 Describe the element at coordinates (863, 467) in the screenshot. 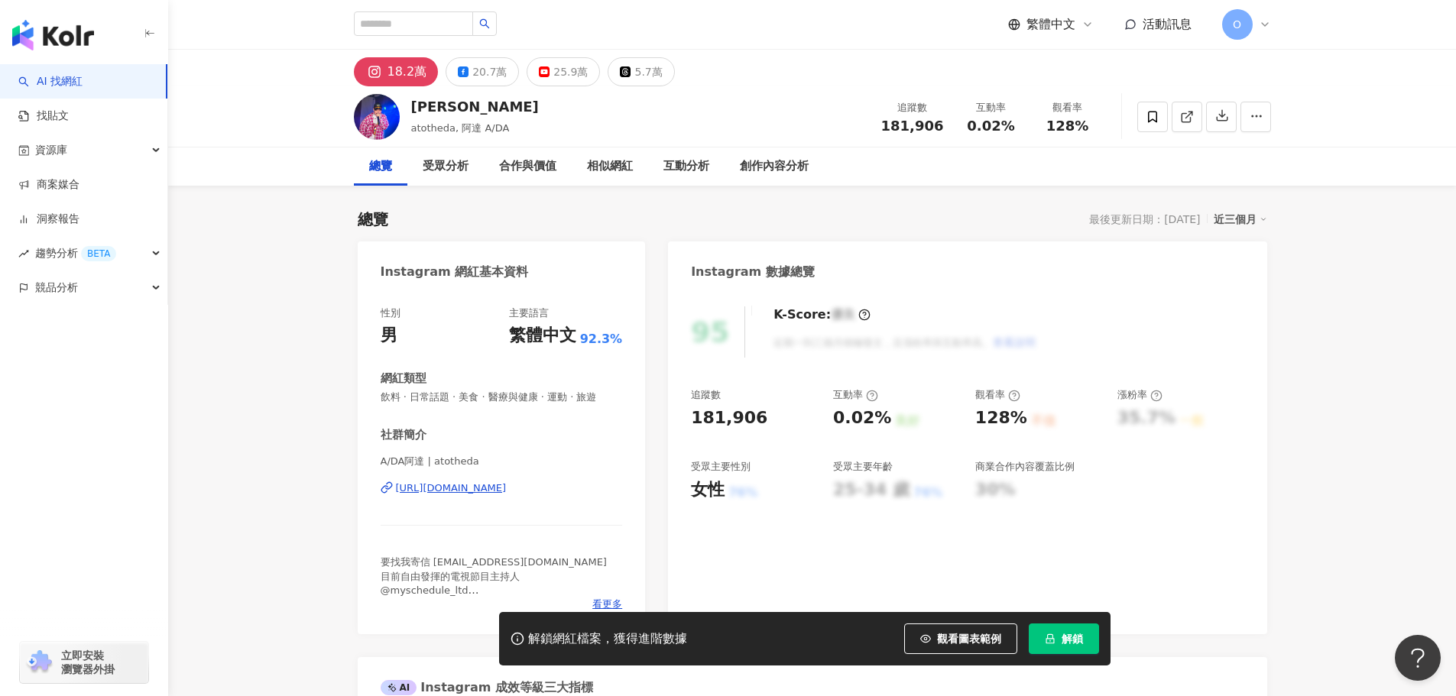

I see `div: 受眾主要年齡` at that location.